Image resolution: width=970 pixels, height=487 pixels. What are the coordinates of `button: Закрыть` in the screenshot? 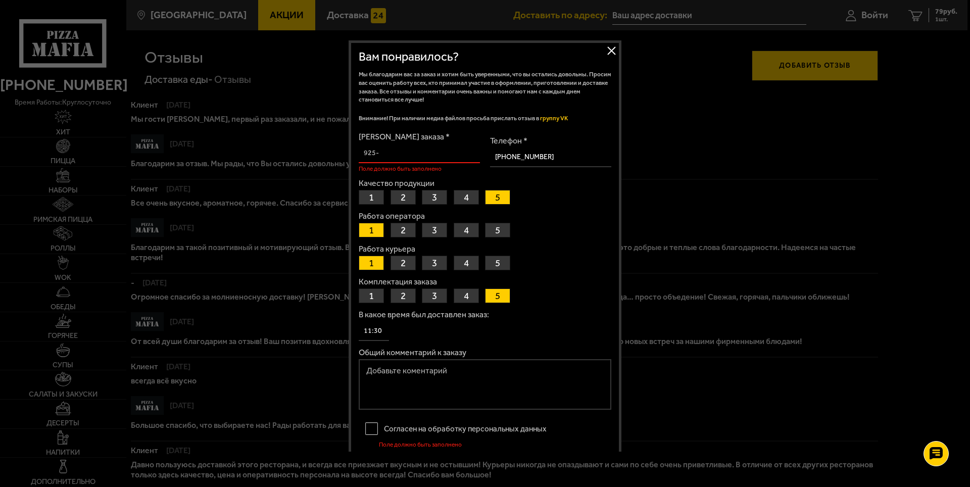 It's located at (611, 51).